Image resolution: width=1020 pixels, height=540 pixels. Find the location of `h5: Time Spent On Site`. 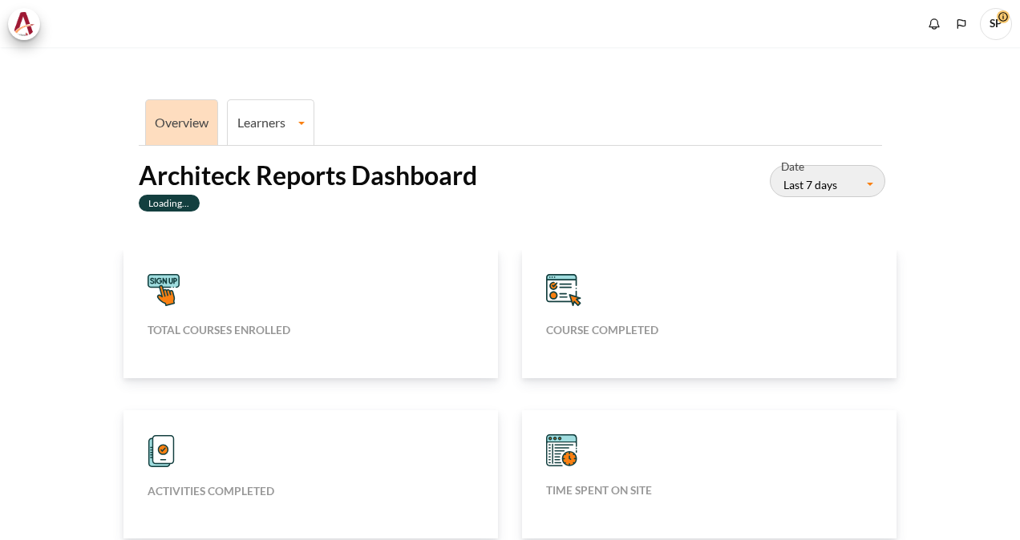

h5: Time Spent On Site is located at coordinates (709, 491).